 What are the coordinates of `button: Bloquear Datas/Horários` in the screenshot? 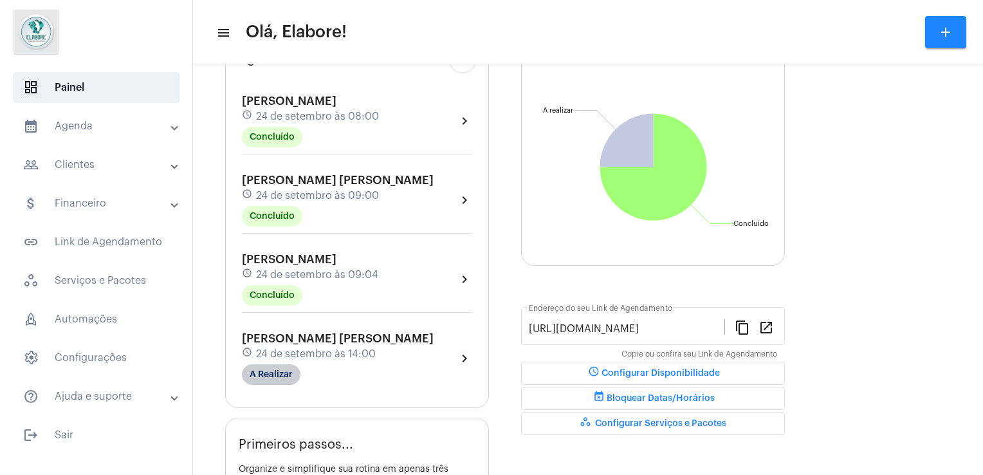 It's located at (653, 398).